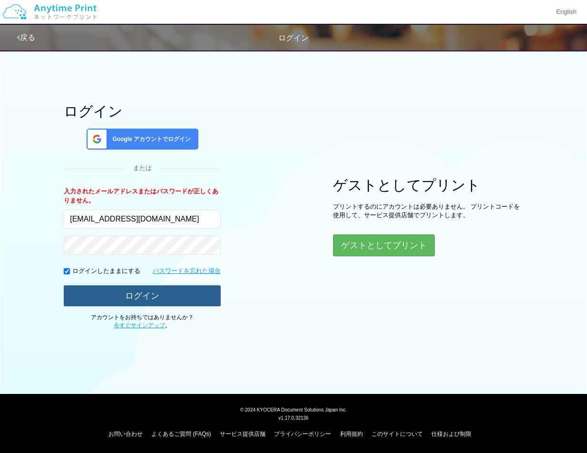  Describe the element at coordinates (26, 37) in the screenshot. I see `a: 戻る` at that location.